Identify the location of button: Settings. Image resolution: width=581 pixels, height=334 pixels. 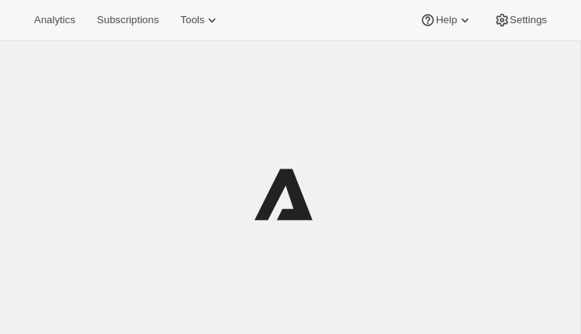
(521, 20).